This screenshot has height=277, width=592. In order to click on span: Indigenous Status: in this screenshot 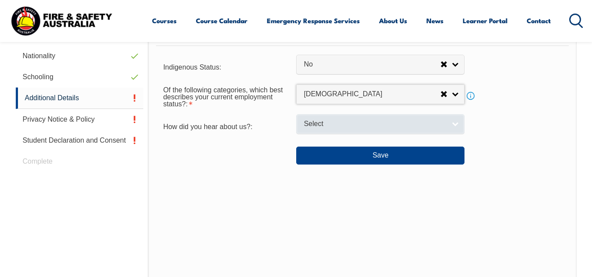, I will do `click(192, 67)`.